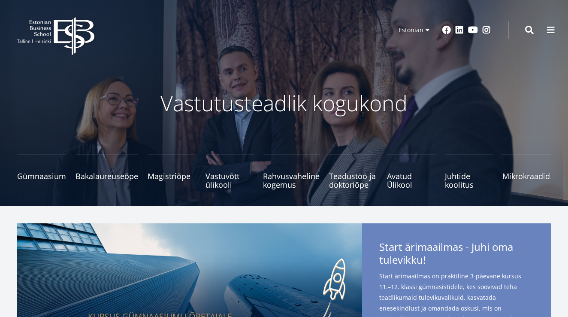  Describe the element at coordinates (353, 172) in the screenshot. I see `a: Teadustöö ja doktoriõpe` at that location.